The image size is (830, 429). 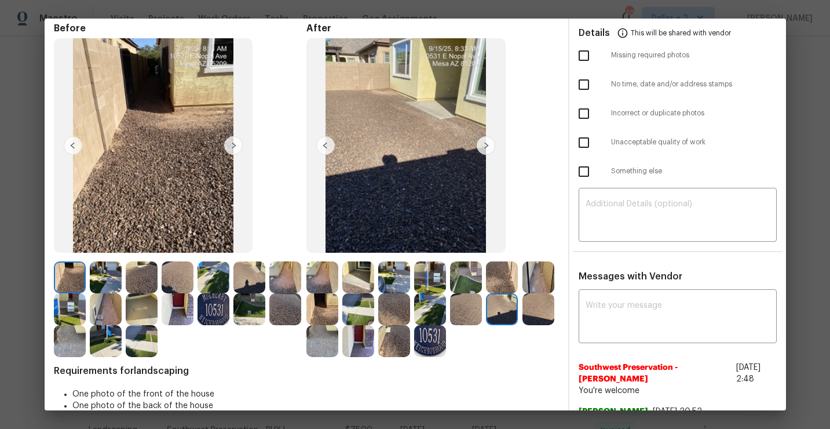 What do you see at coordinates (694, 113) in the screenshot?
I see `span: Incorrect or duplicate photos` at bounding box center [694, 113].